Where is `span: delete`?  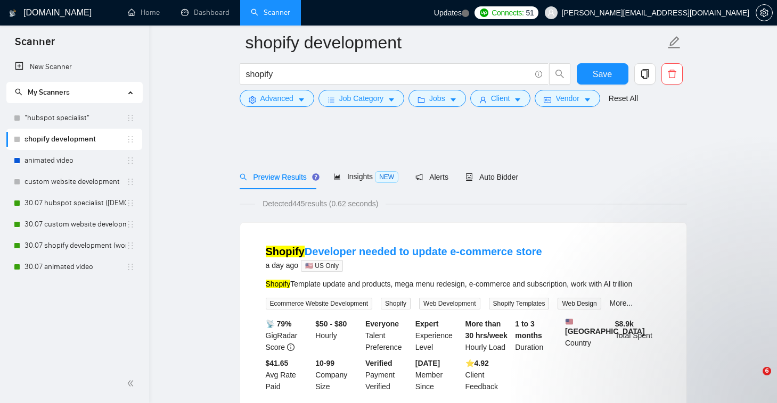
span: delete is located at coordinates (672, 74).